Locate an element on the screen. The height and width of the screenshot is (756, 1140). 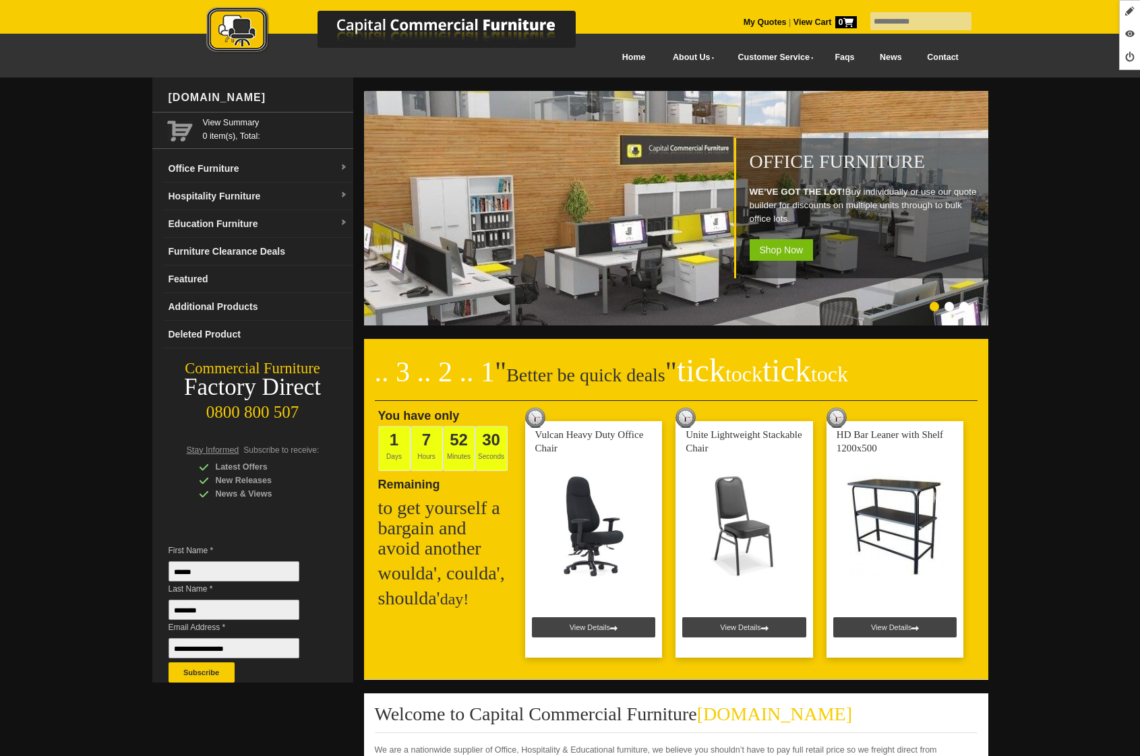
span: Hours is located at coordinates (427, 448).